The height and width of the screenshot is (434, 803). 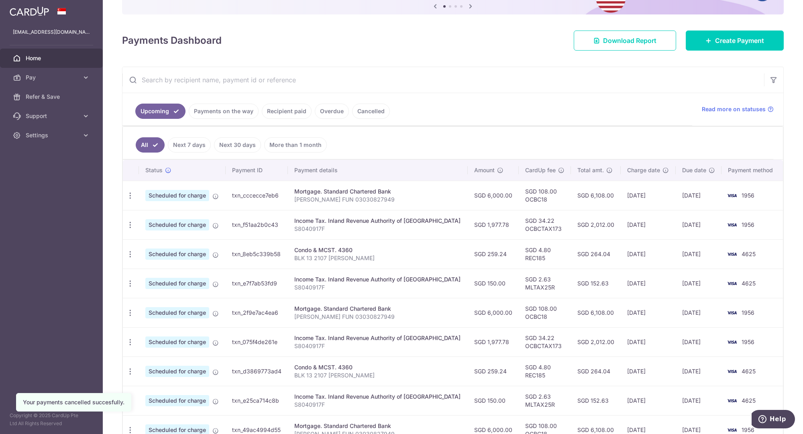 What do you see at coordinates (287, 111) in the screenshot?
I see `a: Recipient paid` at bounding box center [287, 111].